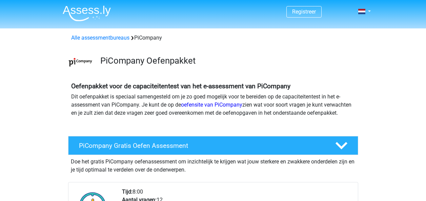  What do you see at coordinates (80, 62) in the screenshot?
I see `img: picompany.png` at bounding box center [80, 62].